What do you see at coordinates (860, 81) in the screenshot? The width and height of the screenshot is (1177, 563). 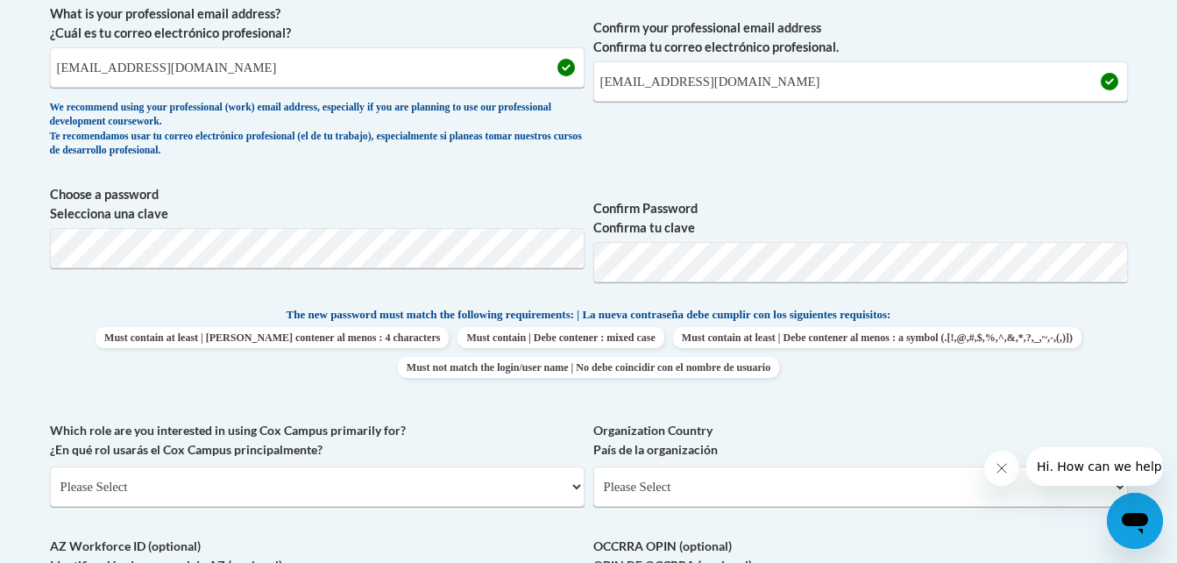 I see `input: Required` at bounding box center [860, 81].